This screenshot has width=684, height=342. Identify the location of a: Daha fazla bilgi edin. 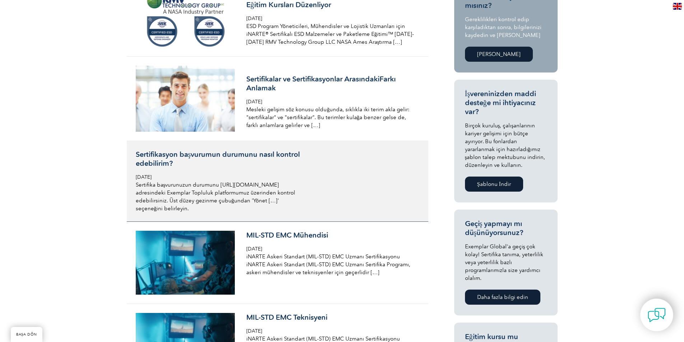
(503, 297).